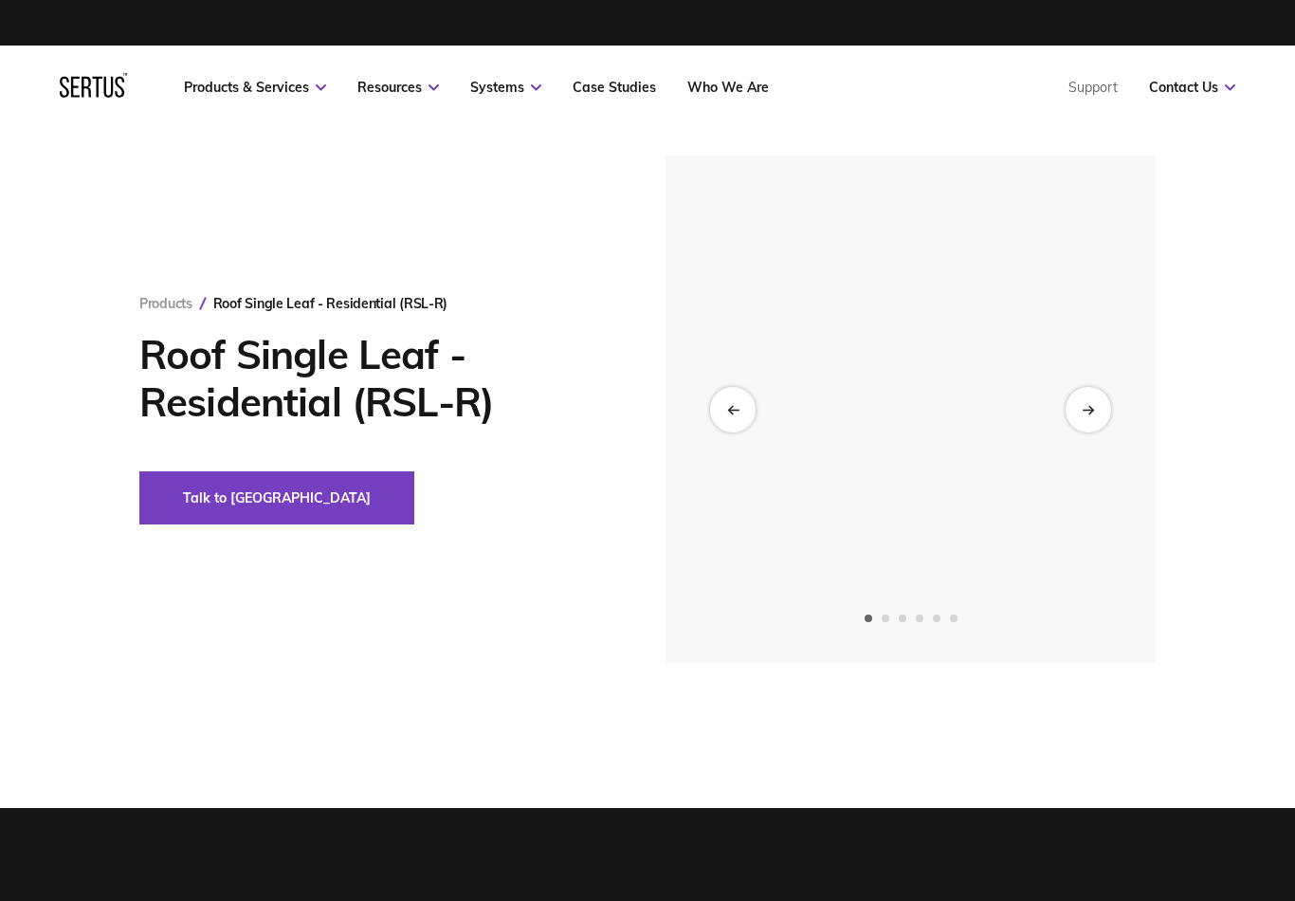 The width and height of the screenshot is (1295, 901). What do you see at coordinates (733, 410) in the screenshot?
I see `div: Previous slide` at bounding box center [733, 410].